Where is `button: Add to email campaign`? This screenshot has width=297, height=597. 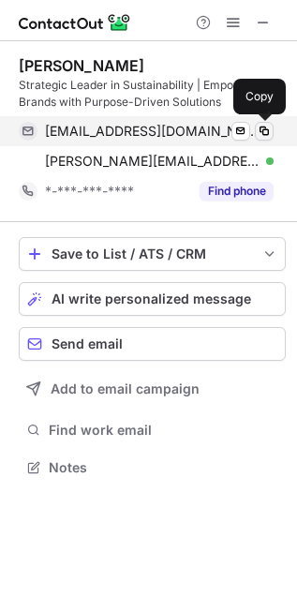 button: Add to email campaign is located at coordinates (152, 389).